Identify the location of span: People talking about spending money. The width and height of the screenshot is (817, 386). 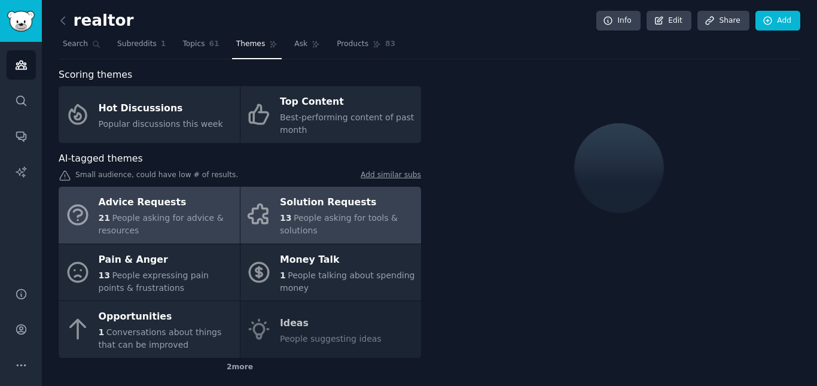
(347, 281).